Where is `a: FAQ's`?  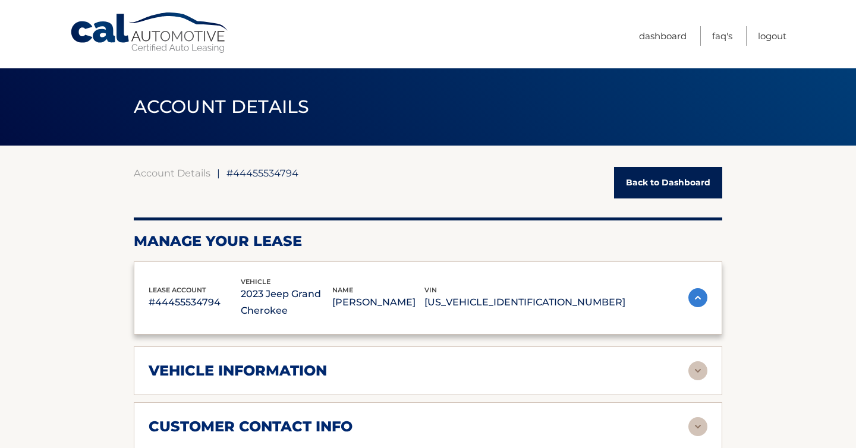
a: FAQ's is located at coordinates (722, 36).